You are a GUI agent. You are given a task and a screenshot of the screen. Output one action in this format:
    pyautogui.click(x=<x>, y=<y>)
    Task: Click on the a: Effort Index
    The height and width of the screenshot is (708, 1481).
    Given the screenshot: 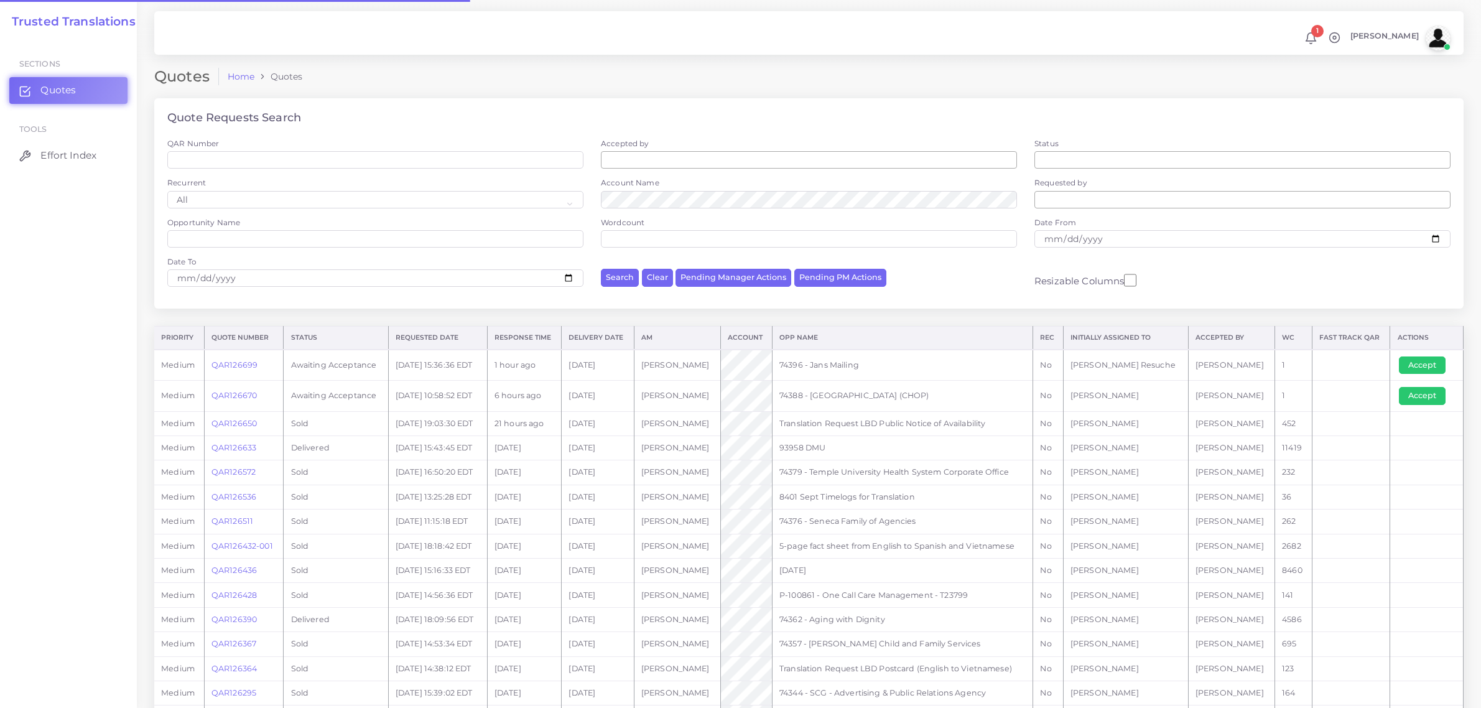 What is the action you would take?
    pyautogui.click(x=68, y=155)
    